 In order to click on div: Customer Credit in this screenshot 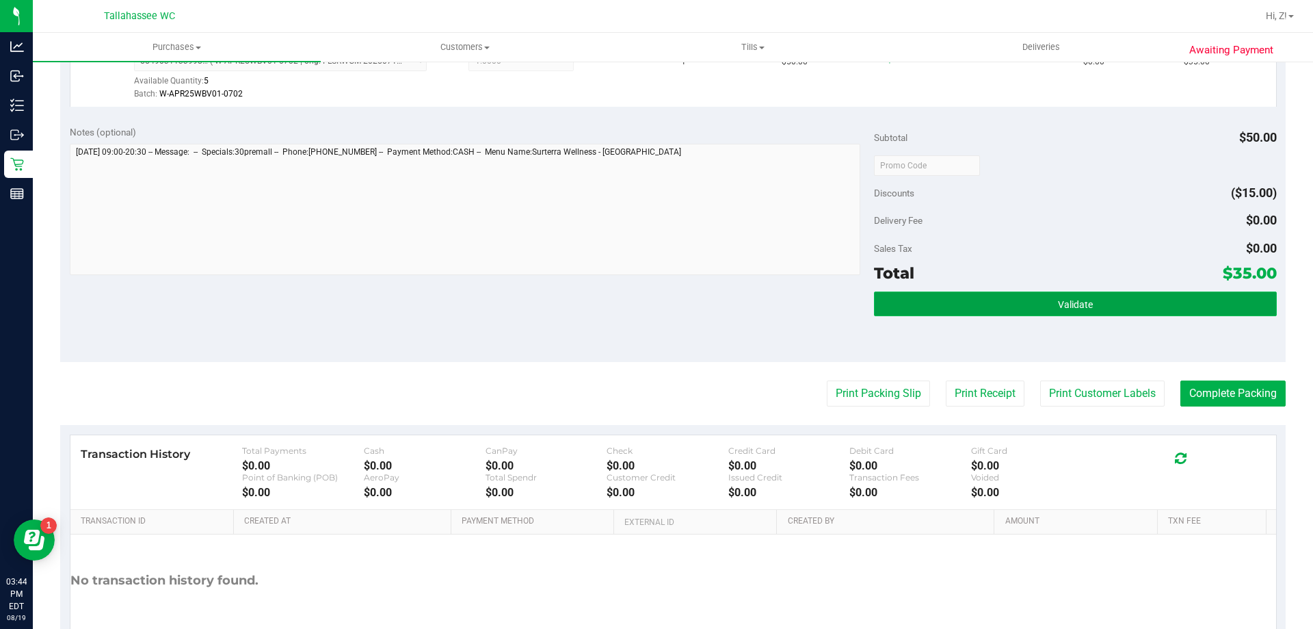, I will do `click(668, 477)`.